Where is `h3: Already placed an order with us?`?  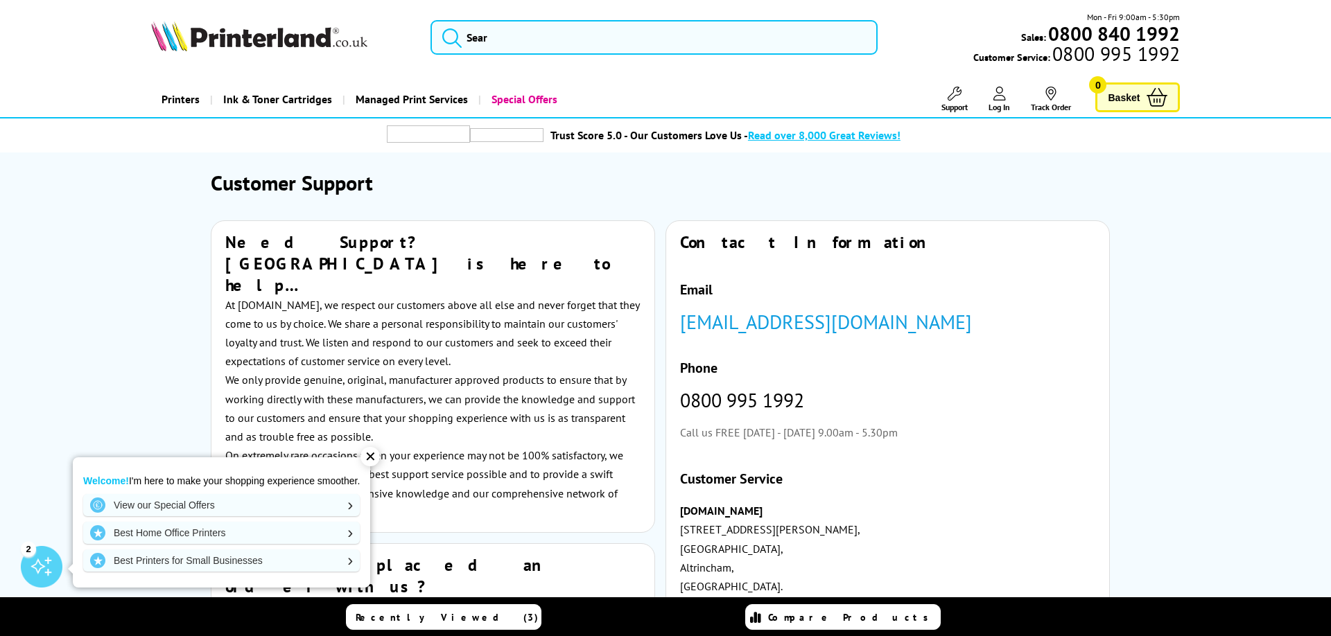 h3: Already placed an order with us? is located at coordinates (432, 576).